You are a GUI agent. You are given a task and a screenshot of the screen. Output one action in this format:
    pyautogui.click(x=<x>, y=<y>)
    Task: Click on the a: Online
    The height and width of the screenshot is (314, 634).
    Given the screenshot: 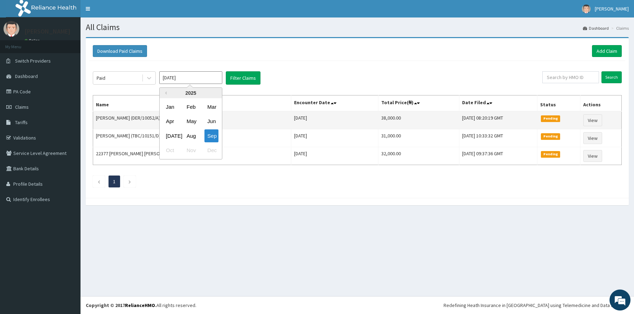 What is the action you would take?
    pyautogui.click(x=33, y=41)
    